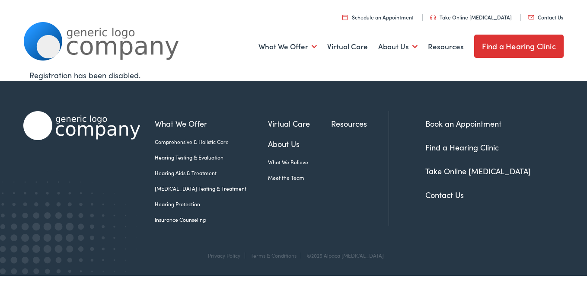 The height and width of the screenshot is (281, 587). What do you see at coordinates (211, 220) in the screenshot?
I see `a: Insurance Counseling` at bounding box center [211, 220].